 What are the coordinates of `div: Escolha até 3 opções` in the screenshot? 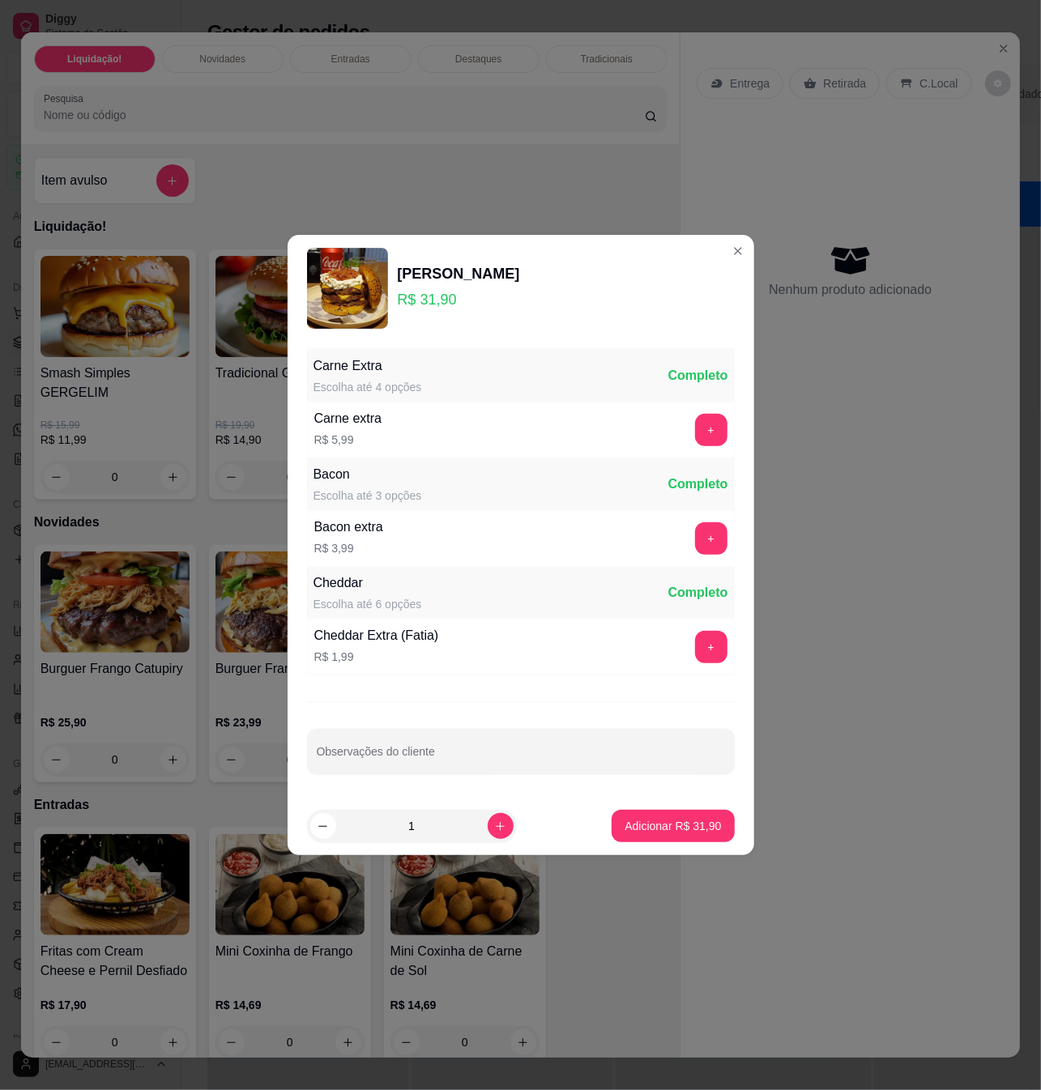 It's located at (368, 496).